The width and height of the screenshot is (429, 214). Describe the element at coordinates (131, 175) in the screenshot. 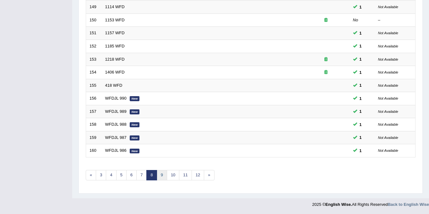

I see `a: 6` at that location.